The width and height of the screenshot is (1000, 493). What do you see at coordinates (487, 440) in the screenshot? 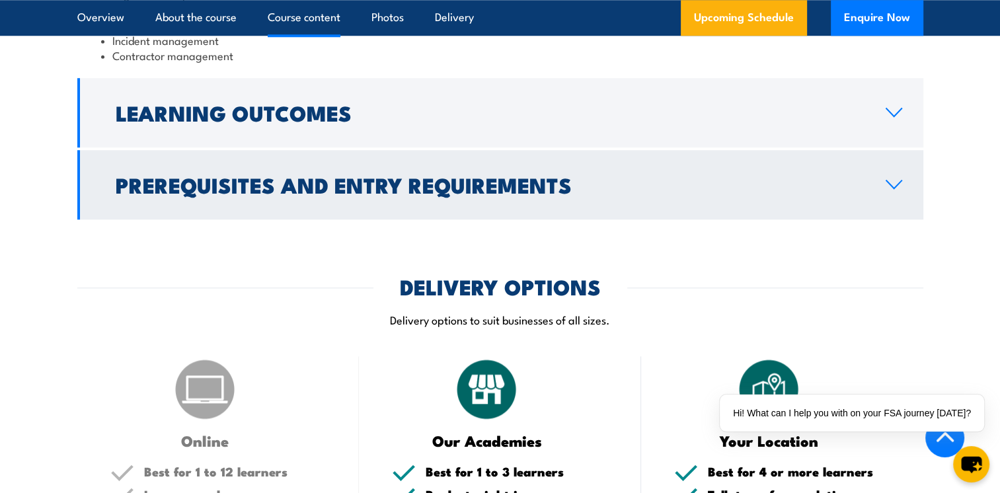
I see `h3: Our Academies` at bounding box center [487, 440].